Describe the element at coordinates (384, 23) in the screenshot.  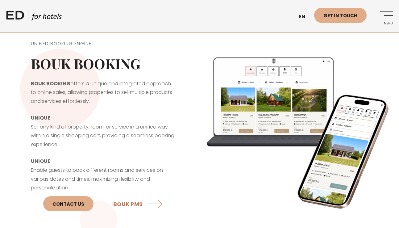
I see `span: Menu` at that location.